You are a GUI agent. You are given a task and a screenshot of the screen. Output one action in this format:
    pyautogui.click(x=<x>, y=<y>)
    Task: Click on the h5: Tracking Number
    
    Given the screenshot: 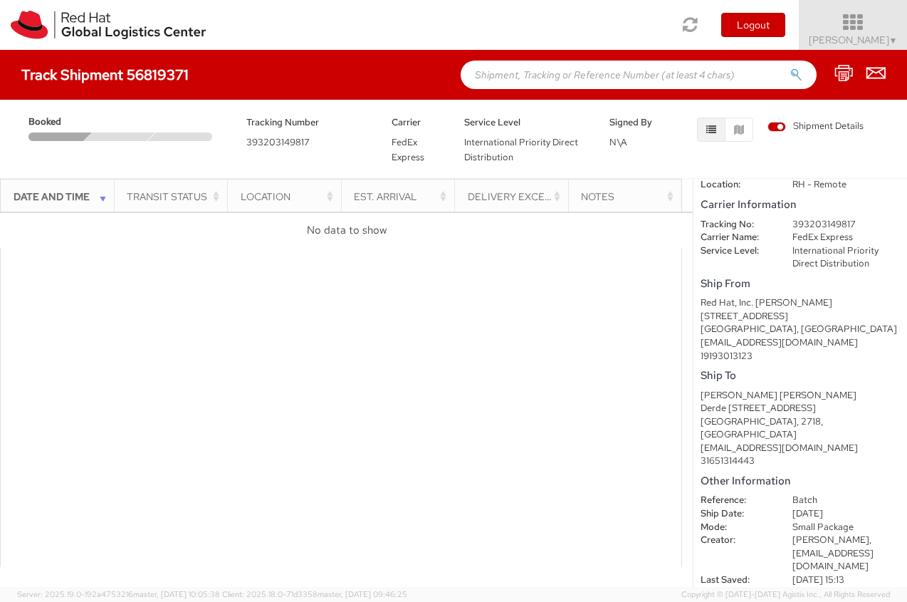 What is the action you would take?
    pyautogui.click(x=308, y=123)
    